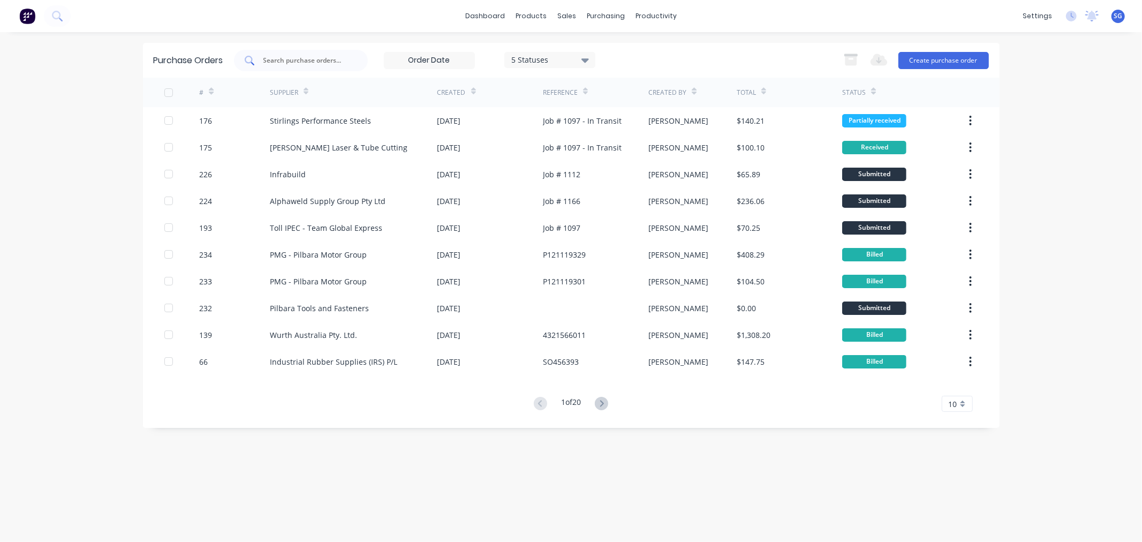  Describe the element at coordinates (206, 201) in the screenshot. I see `div: 224` at that location.